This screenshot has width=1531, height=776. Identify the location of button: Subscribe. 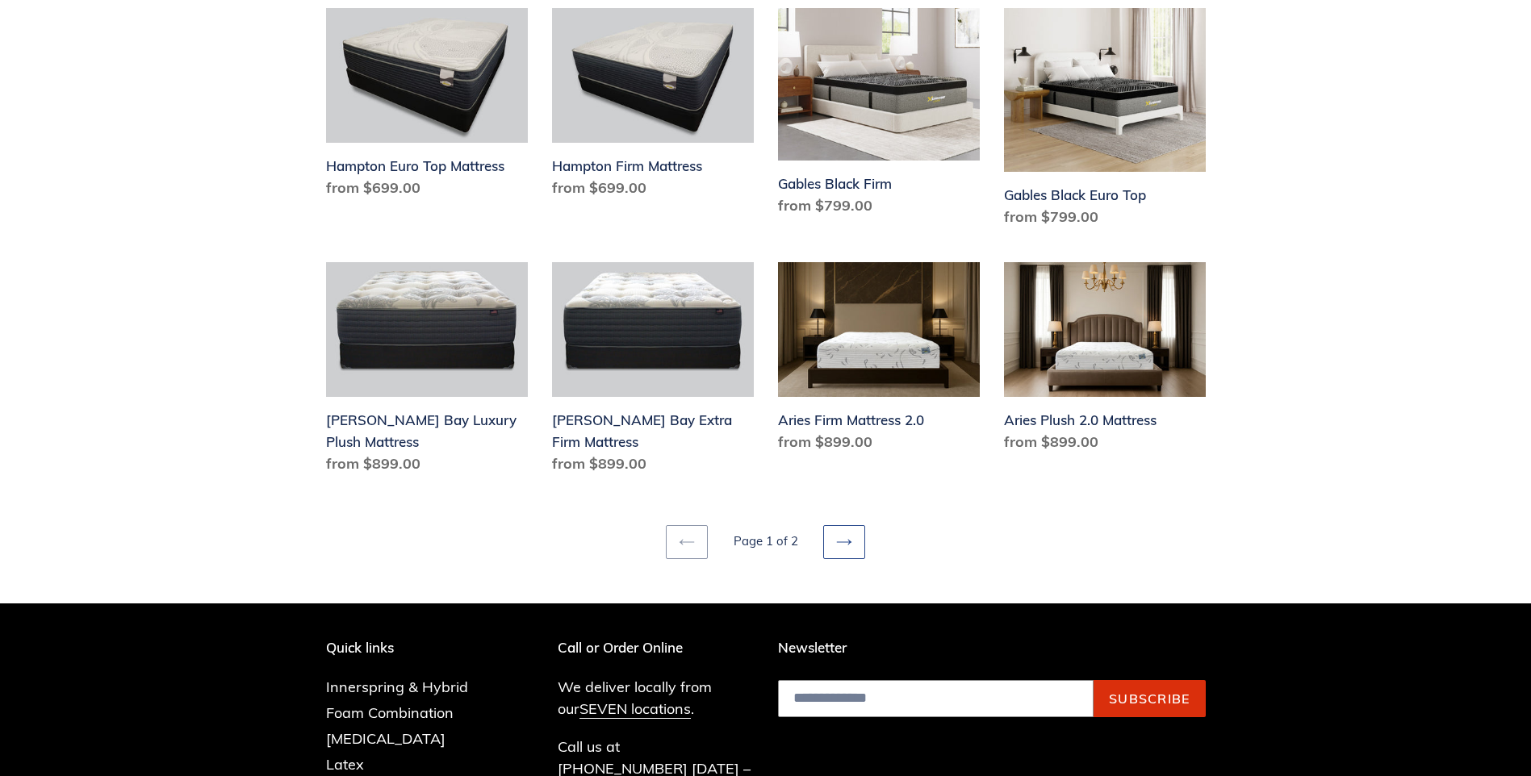
(1149, 699).